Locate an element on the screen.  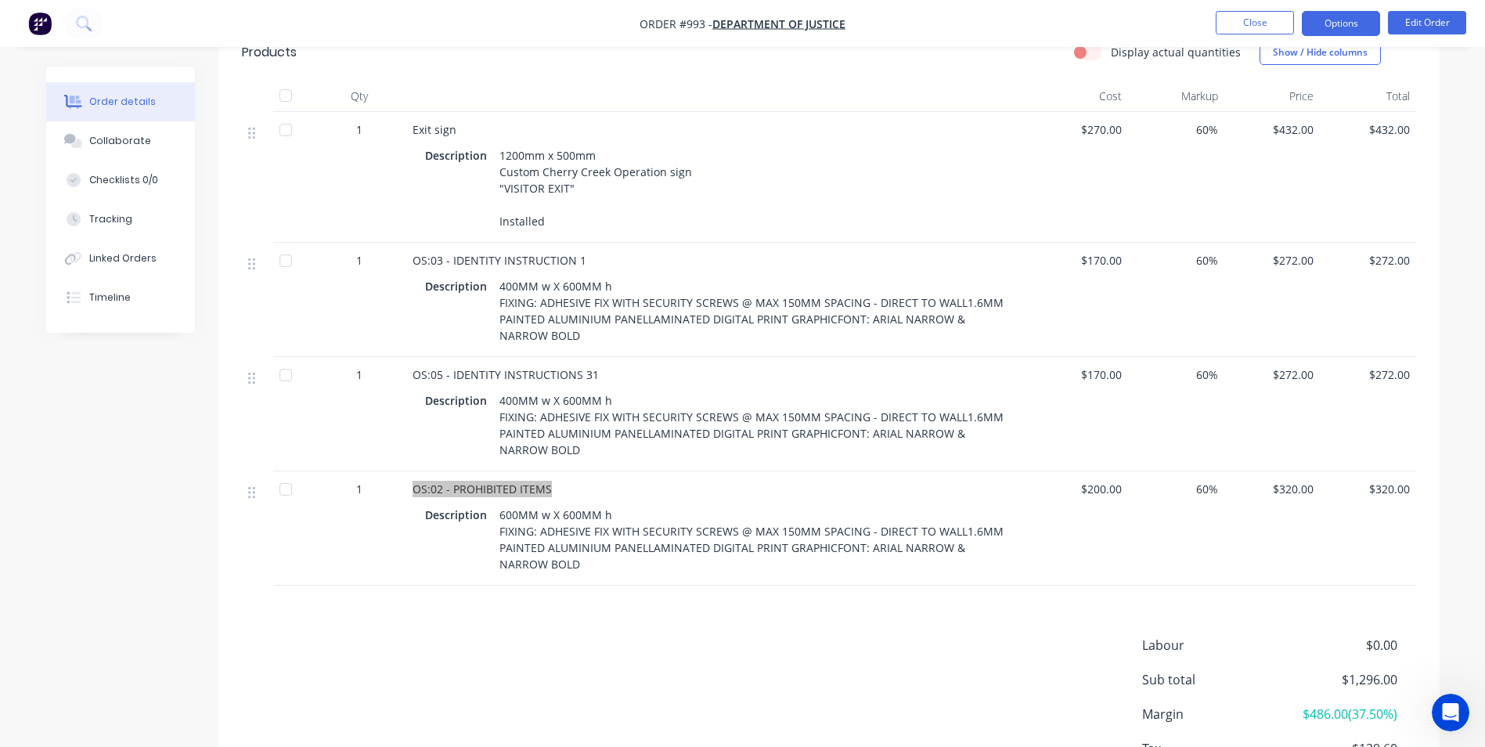
div: 1200mm x 500mm Custom Cherry Creek Operation sign "VISITOR EXIT" Installed is located at coordinates (596, 188).